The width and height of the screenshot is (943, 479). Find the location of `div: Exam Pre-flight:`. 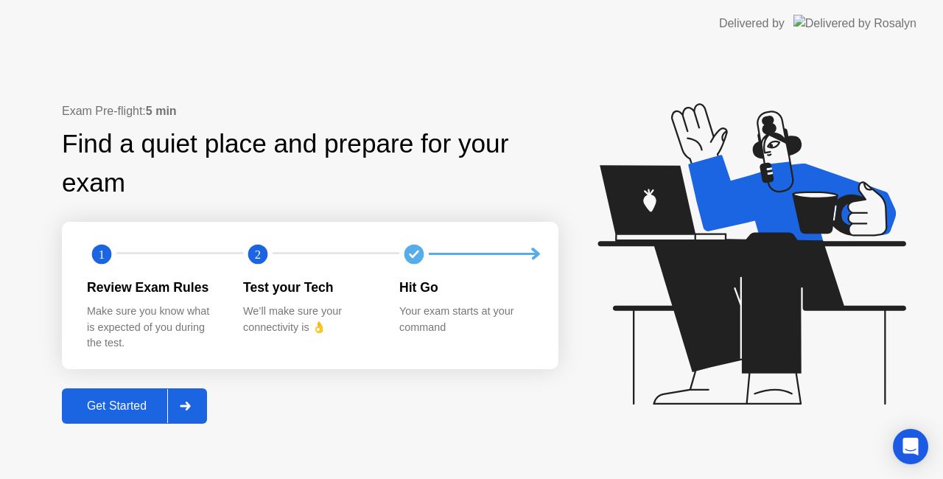

div: Exam Pre-flight: is located at coordinates (310, 111).